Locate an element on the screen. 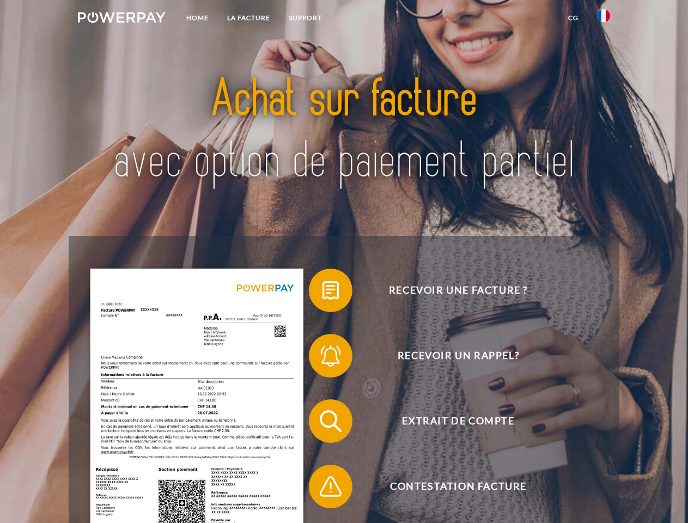 This screenshot has width=688, height=523. button: Extrait de compte is located at coordinates (450, 421).